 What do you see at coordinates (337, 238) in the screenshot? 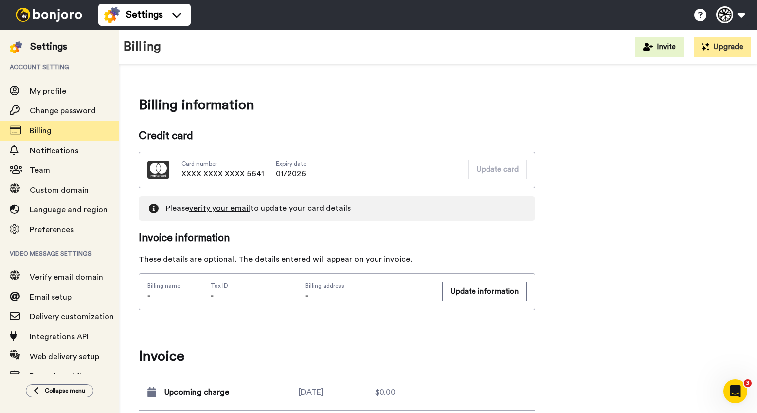
I see `span: Invoice information` at bounding box center [337, 238].